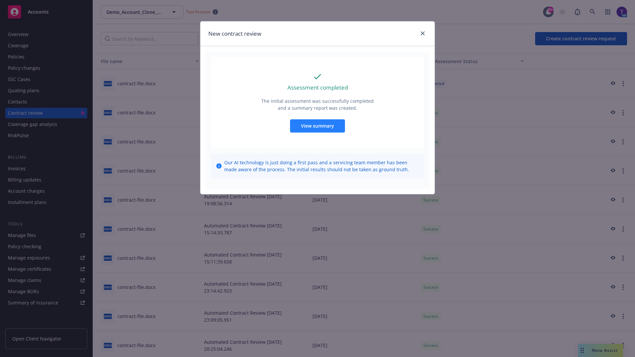 This screenshot has height=357, width=635. Describe the element at coordinates (318, 105) in the screenshot. I see `p: The initial assessment was successfully completed and a summary report was created.` at that location.